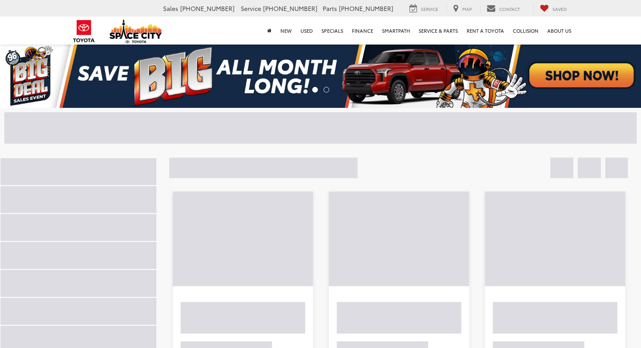 Image resolution: width=641 pixels, height=348 pixels. What do you see at coordinates (560, 9) in the screenshot?
I see `span: Saved` at bounding box center [560, 9].